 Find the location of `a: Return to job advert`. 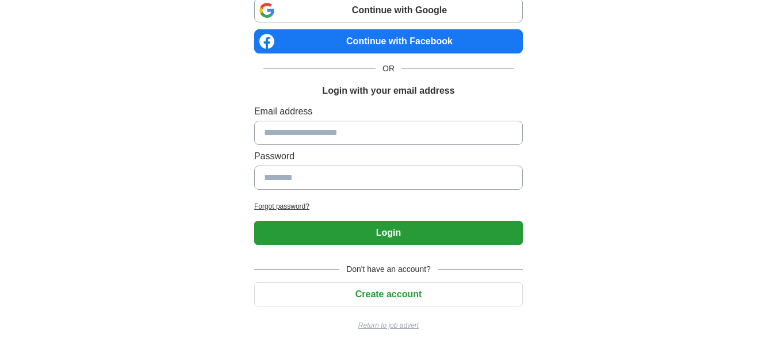

a: Return to job advert is located at coordinates (388, 325).